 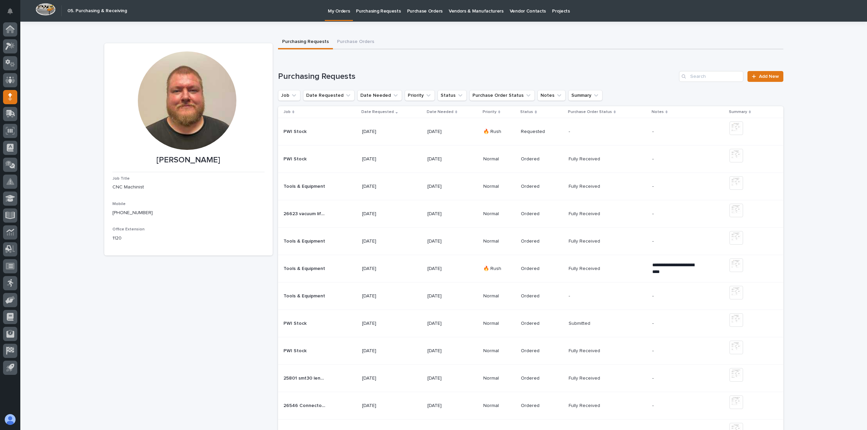 I want to click on p: Status, so click(x=526, y=112).